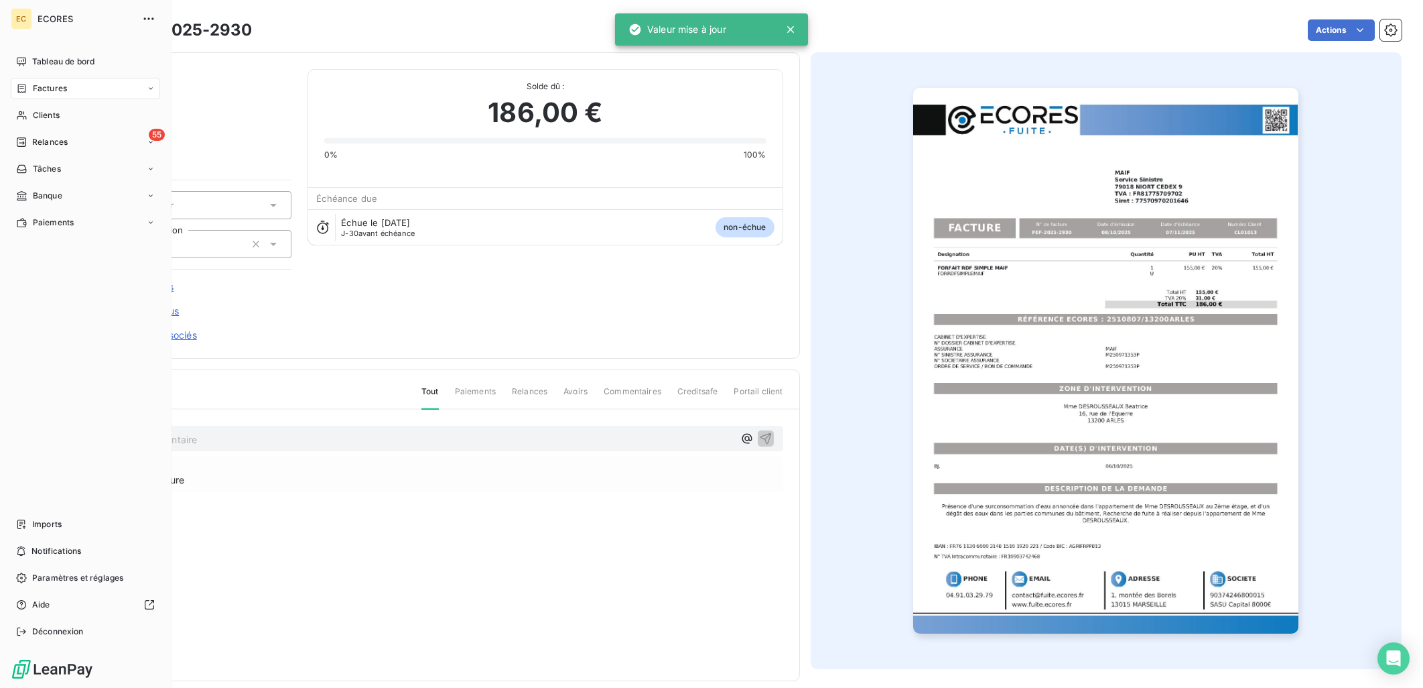 Image resolution: width=1423 pixels, height=688 pixels. Describe the element at coordinates (745, 227) in the screenshot. I see `span: non-échue` at that location.